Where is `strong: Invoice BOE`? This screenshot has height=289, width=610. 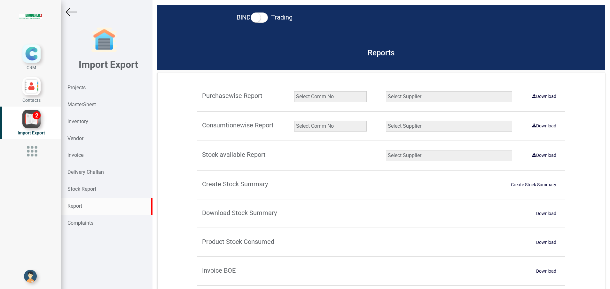 strong: Invoice BOE is located at coordinates (219, 270).